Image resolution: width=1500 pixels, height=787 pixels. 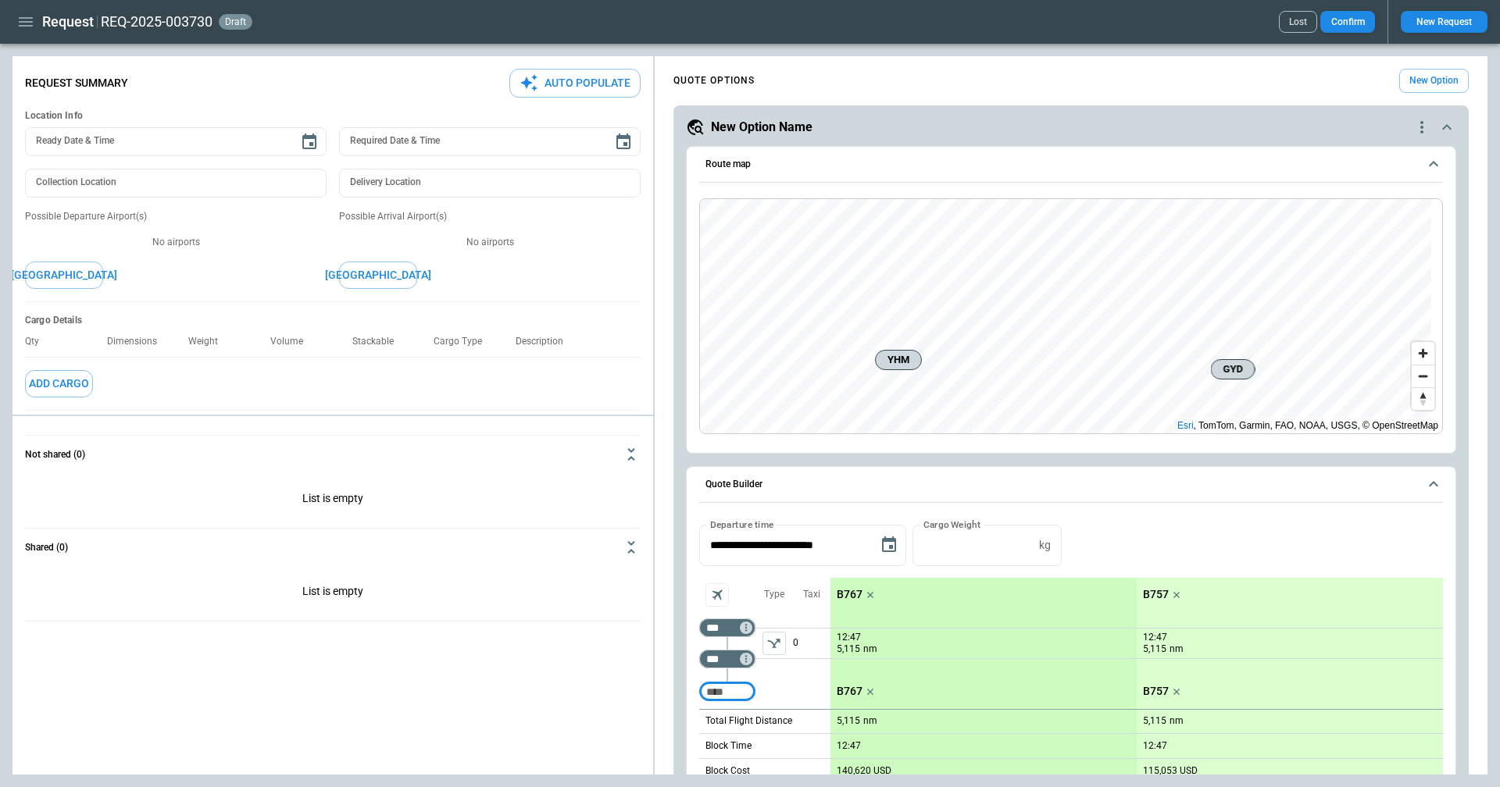 What do you see at coordinates (898, 360) in the screenshot?
I see `span: YHM` at bounding box center [898, 360].